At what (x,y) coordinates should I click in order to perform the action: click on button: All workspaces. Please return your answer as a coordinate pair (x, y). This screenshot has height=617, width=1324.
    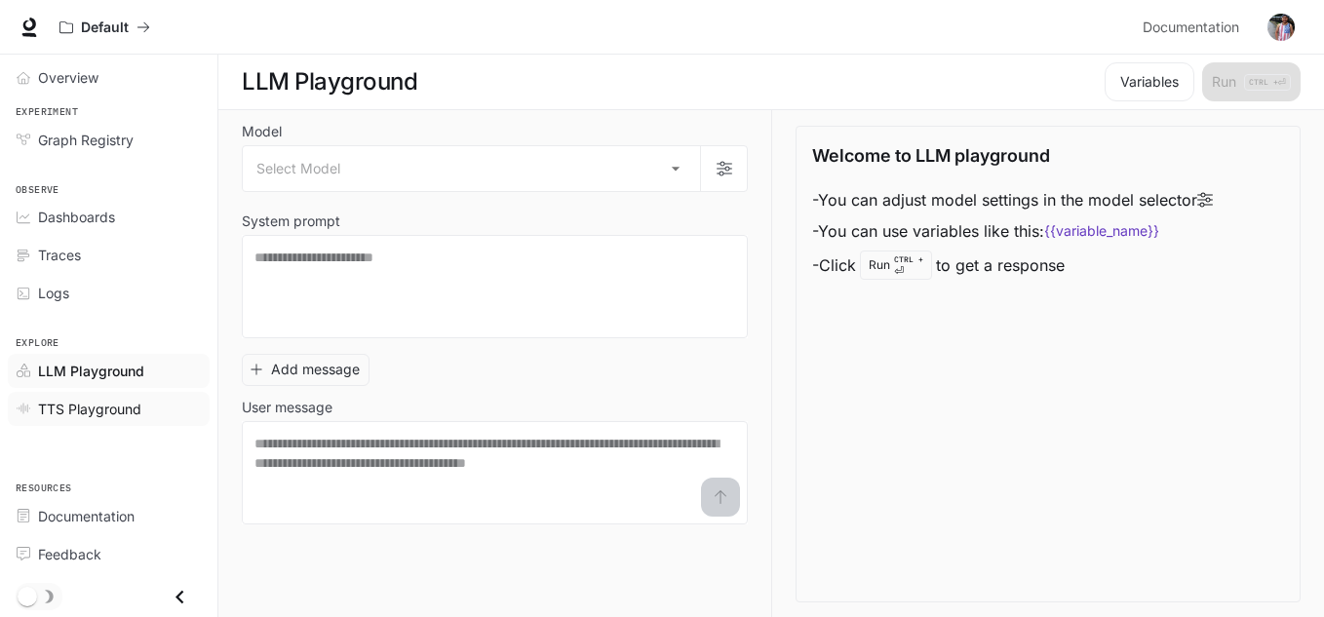
    Looking at the image, I should click on (104, 27).